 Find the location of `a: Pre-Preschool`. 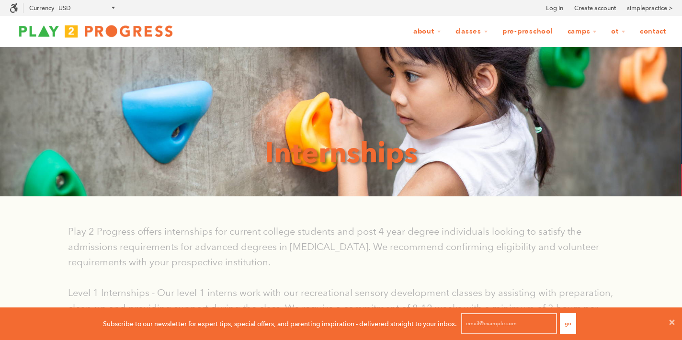

a: Pre-Preschool is located at coordinates (528, 32).